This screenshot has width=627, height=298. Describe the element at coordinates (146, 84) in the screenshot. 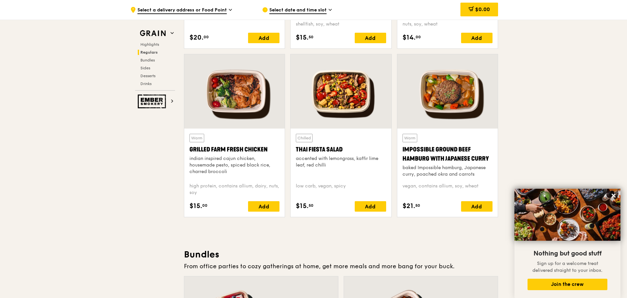

I see `span: Drinks` at that location.